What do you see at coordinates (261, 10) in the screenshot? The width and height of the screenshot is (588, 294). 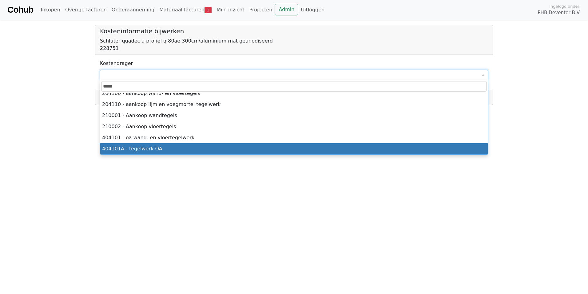 I see `a: Projecten` at bounding box center [261, 10].